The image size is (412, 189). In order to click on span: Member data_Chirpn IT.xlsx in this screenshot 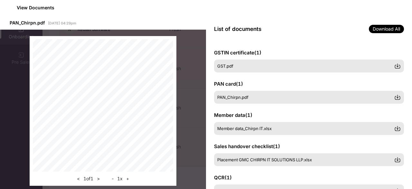, I will do `click(244, 129)`.